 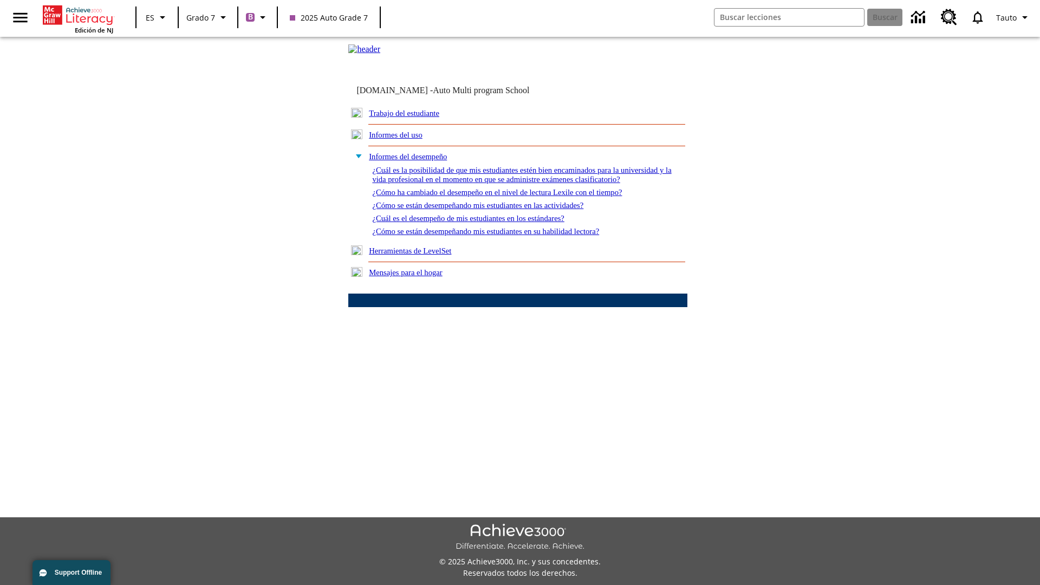 What do you see at coordinates (522, 174) in the screenshot?
I see `a: ¿Cuál es la posibilidad de que mis estudiantes estén bien encaminados para la universidad y la vi...` at bounding box center [522, 174].